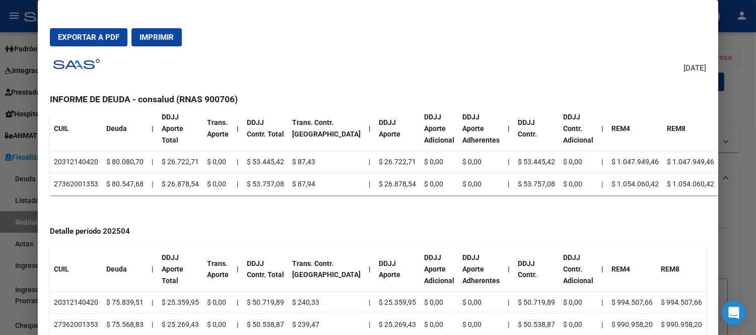 The height and width of the screenshot is (335, 756). I want to click on h3: INFORME DE DEUDA - consalud (RNAS 900706), so click(378, 99).